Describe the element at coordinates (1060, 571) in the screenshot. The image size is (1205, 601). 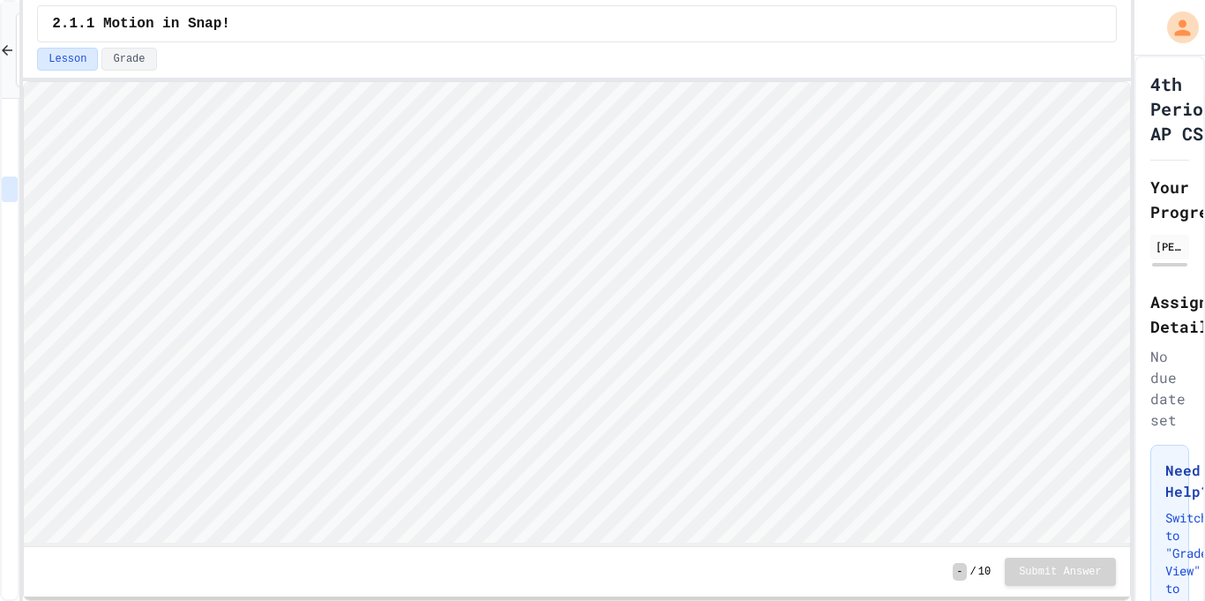
I see `span: Submit Answer` at that location.